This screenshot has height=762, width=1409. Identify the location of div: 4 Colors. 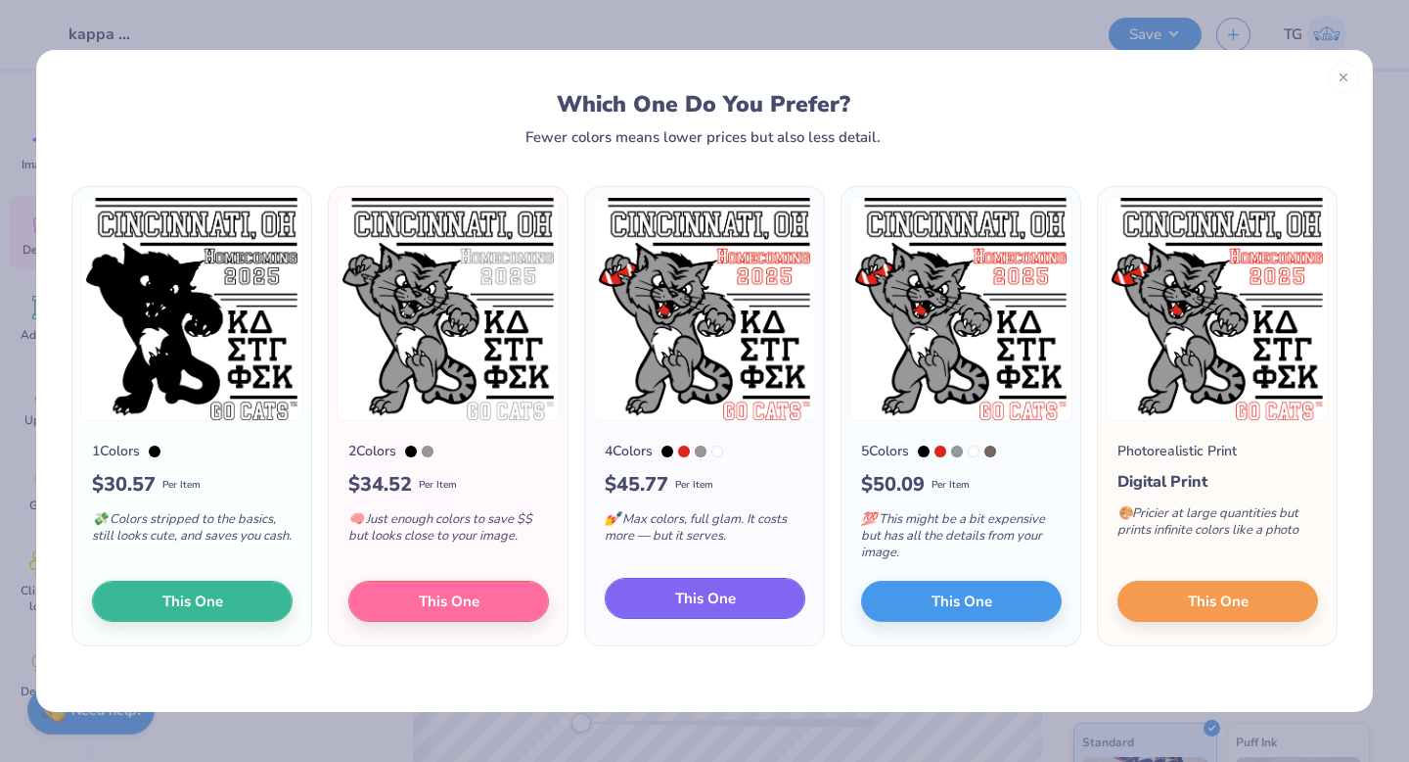
(628, 450).